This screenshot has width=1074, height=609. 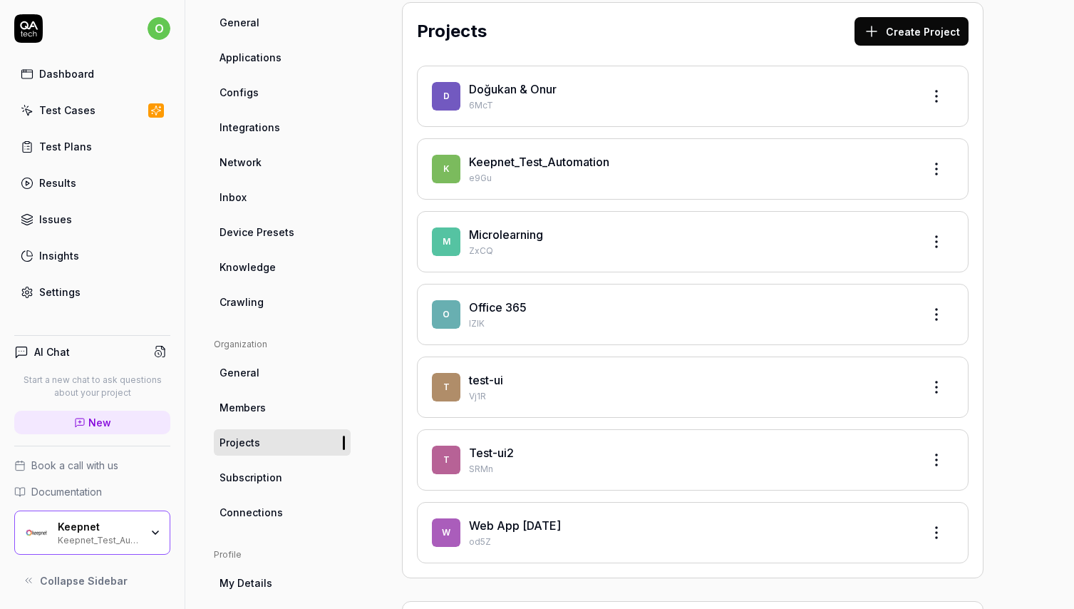 What do you see at coordinates (282, 442) in the screenshot?
I see `a: Projects` at bounding box center [282, 442].